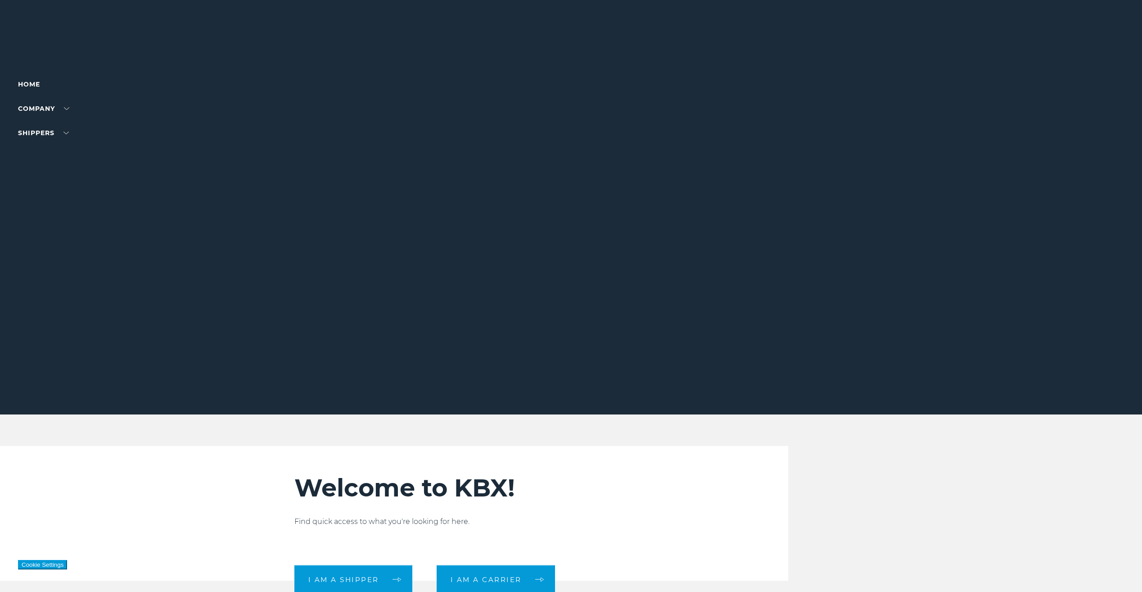 Image resolution: width=1142 pixels, height=592 pixels. I want to click on a: Home, so click(29, 84).